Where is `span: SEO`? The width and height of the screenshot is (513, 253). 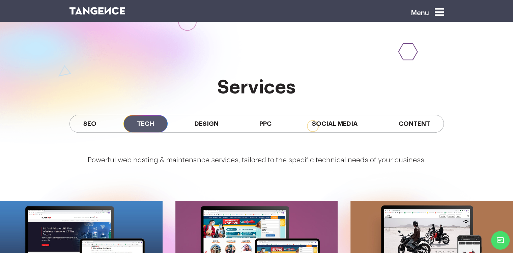 span: SEO is located at coordinates (90, 123).